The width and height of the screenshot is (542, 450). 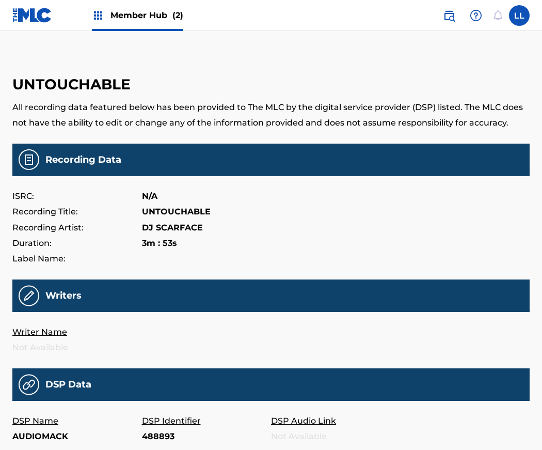 I want to click on p: ISRC:, so click(x=77, y=196).